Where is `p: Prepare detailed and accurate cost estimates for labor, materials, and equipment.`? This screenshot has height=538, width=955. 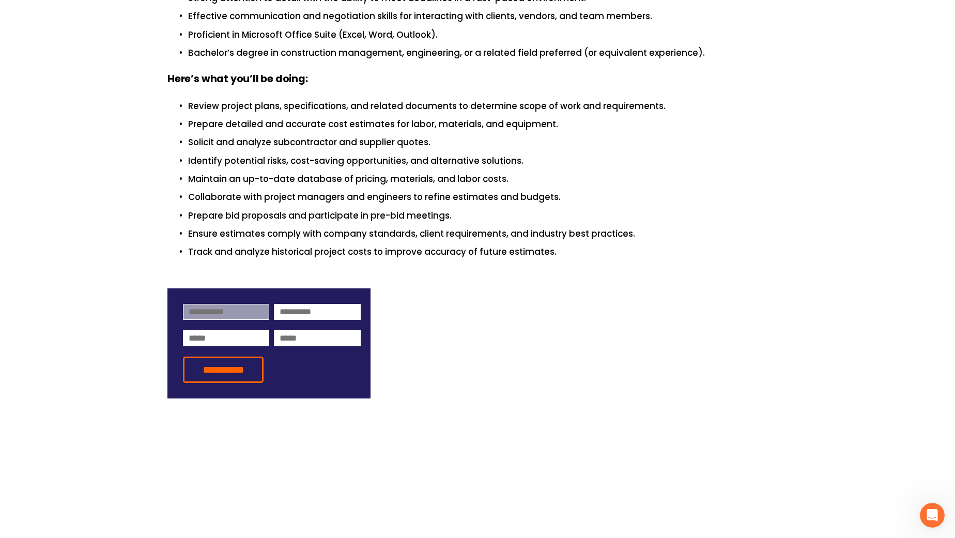 p: Prepare detailed and accurate cost estimates for labor, materials, and equipment. is located at coordinates (488, 124).